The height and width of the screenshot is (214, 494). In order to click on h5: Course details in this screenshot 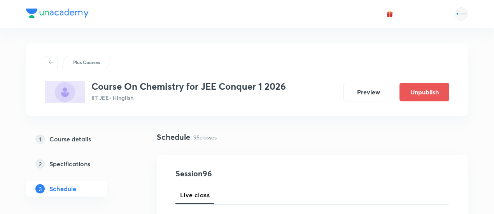, I will do `click(70, 139)`.